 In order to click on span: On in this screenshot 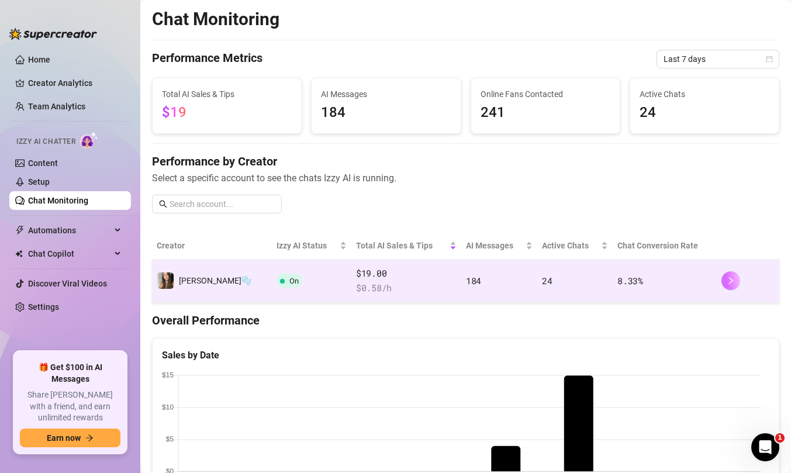, I will do `click(294, 281)`.